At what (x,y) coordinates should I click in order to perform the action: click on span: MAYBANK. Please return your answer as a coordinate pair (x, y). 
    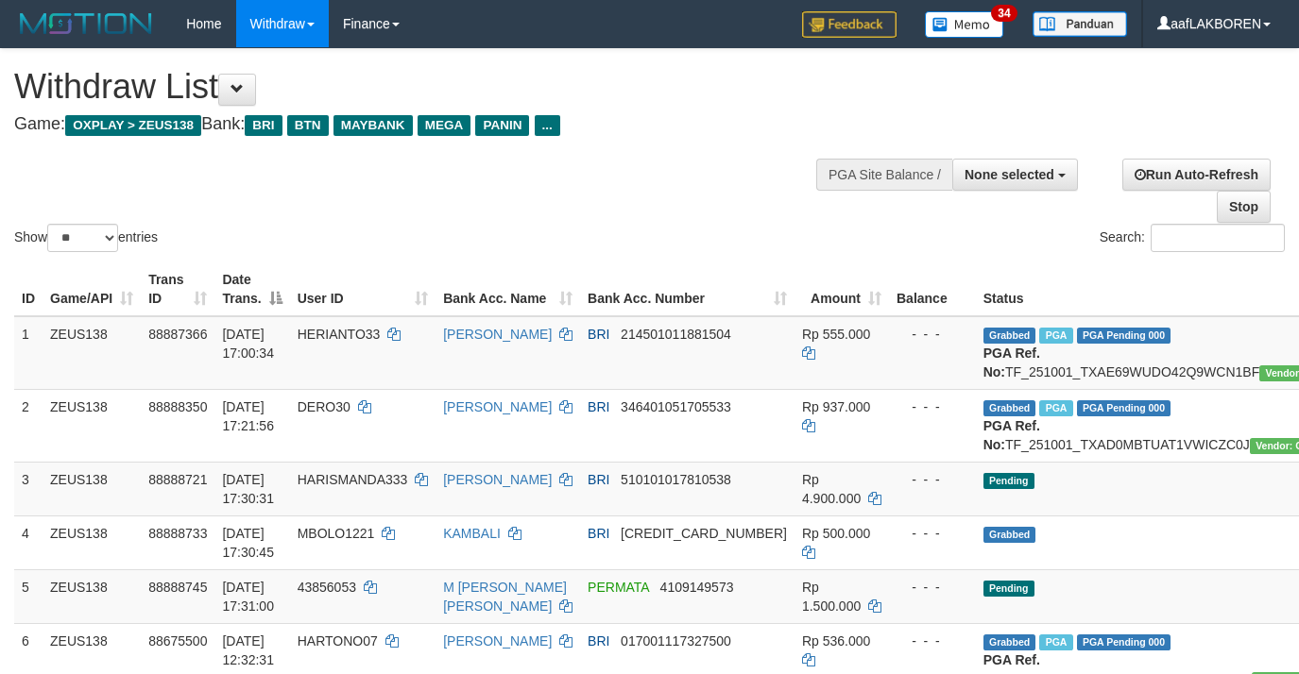
    Looking at the image, I should click on (373, 126).